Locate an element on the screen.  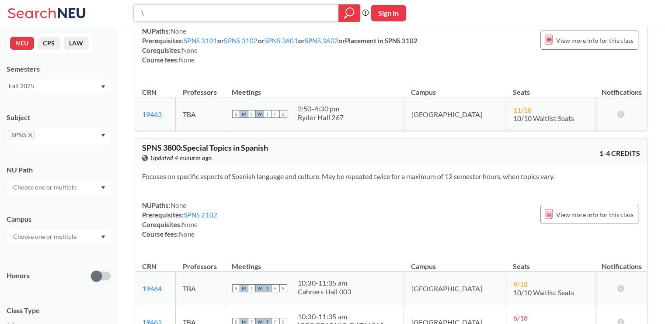
span: 6 / 18 is located at coordinates (520, 318).